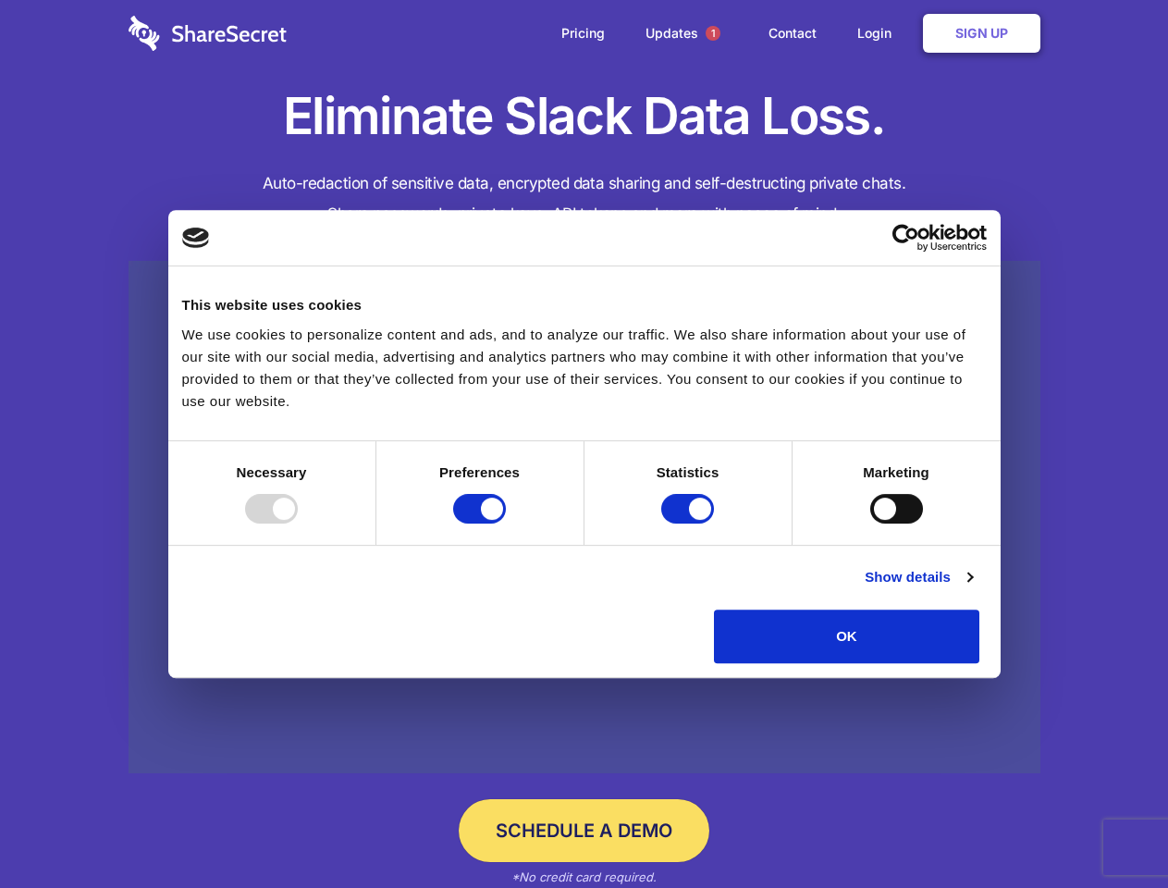 This screenshot has height=888, width=1168. Describe the element at coordinates (879, 33) in the screenshot. I see `a: Login` at that location.